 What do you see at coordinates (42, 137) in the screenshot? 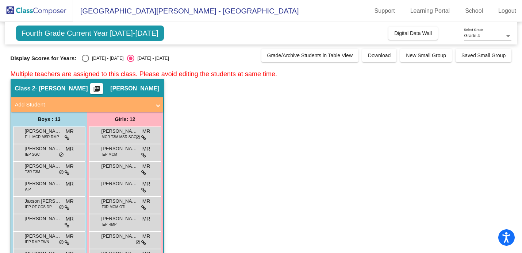
I see `span: ELL MCR MSR RMP` at bounding box center [42, 137].